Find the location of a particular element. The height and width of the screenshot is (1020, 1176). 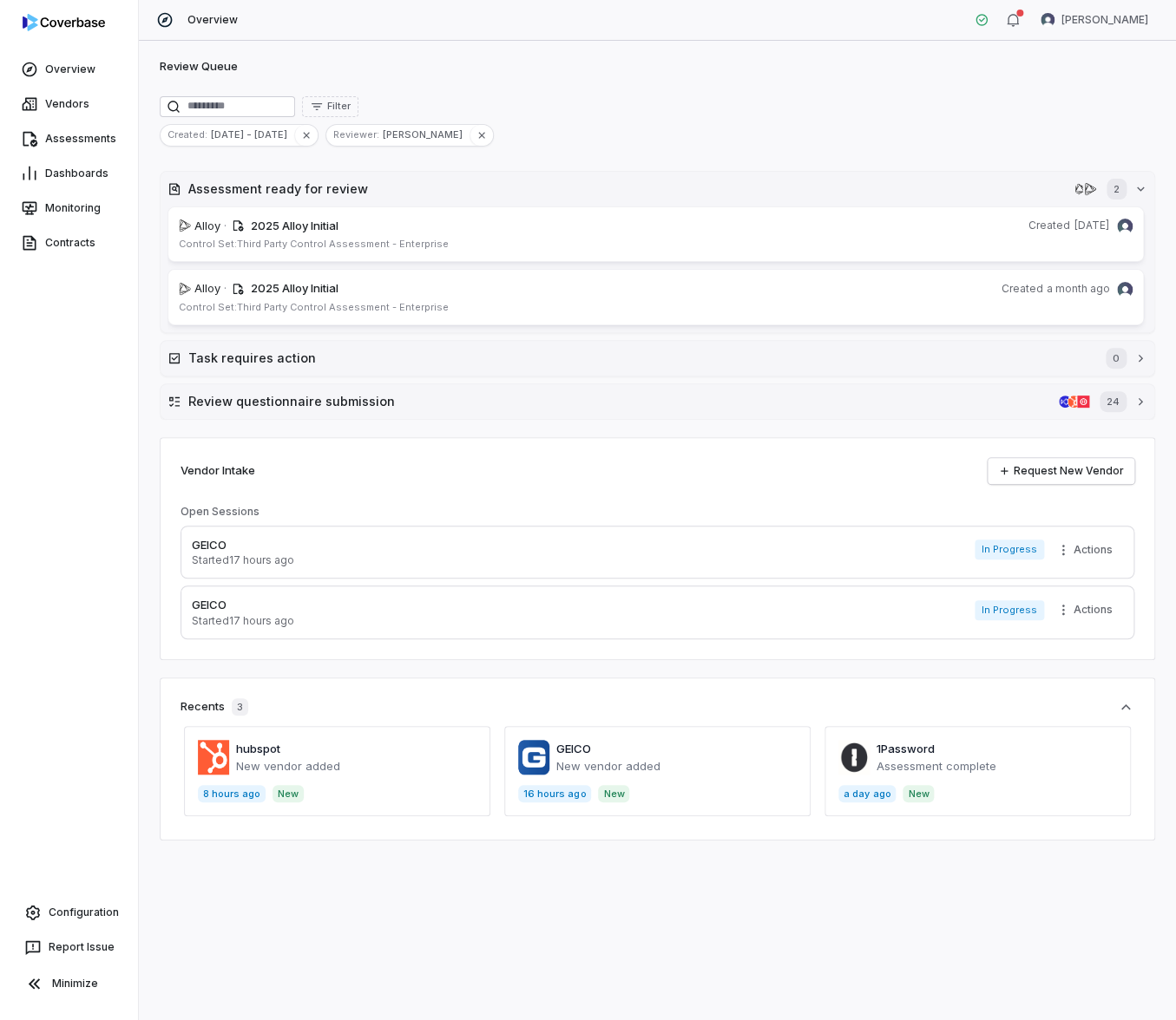

span: Reviewer : is located at coordinates (354, 135).